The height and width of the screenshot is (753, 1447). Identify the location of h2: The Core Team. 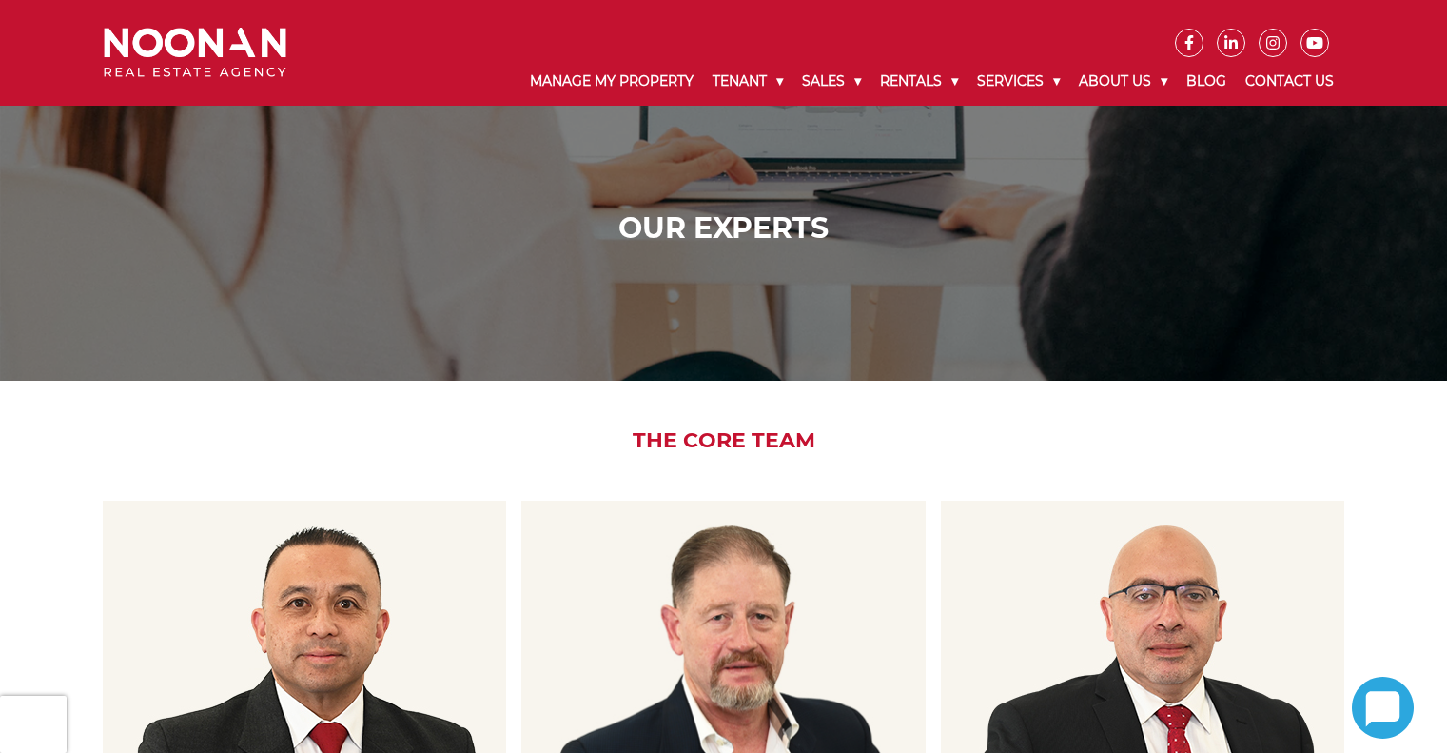
(723, 441).